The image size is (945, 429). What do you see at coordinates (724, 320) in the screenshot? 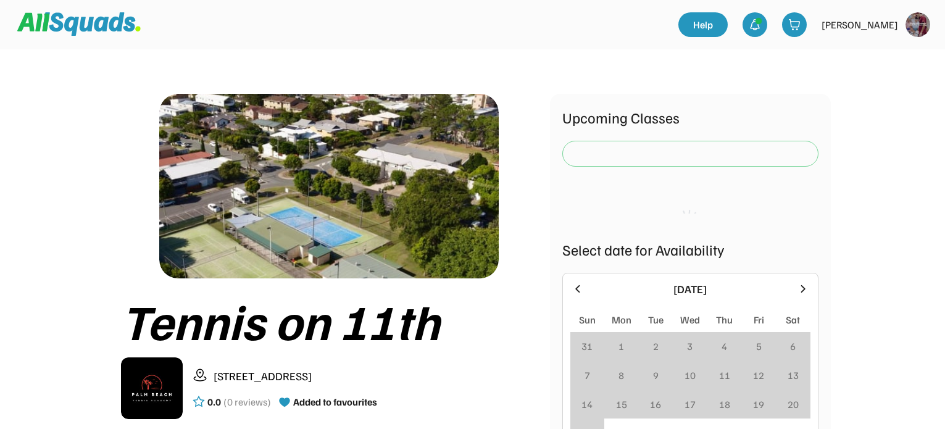
I see `div: Thu` at bounding box center [724, 320].